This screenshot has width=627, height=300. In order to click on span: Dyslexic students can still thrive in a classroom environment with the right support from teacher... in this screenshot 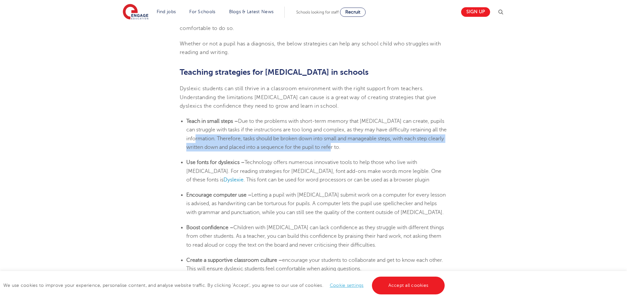, I will do `click(308, 97)`.